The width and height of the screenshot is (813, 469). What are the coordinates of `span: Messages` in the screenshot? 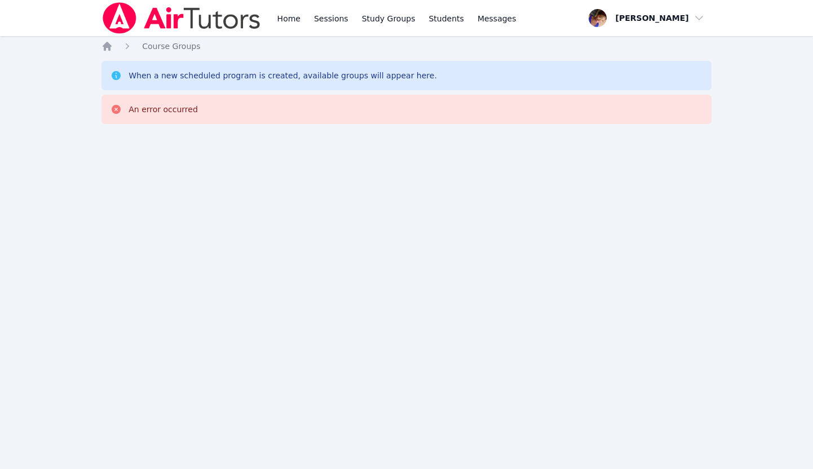 It's located at (497, 19).